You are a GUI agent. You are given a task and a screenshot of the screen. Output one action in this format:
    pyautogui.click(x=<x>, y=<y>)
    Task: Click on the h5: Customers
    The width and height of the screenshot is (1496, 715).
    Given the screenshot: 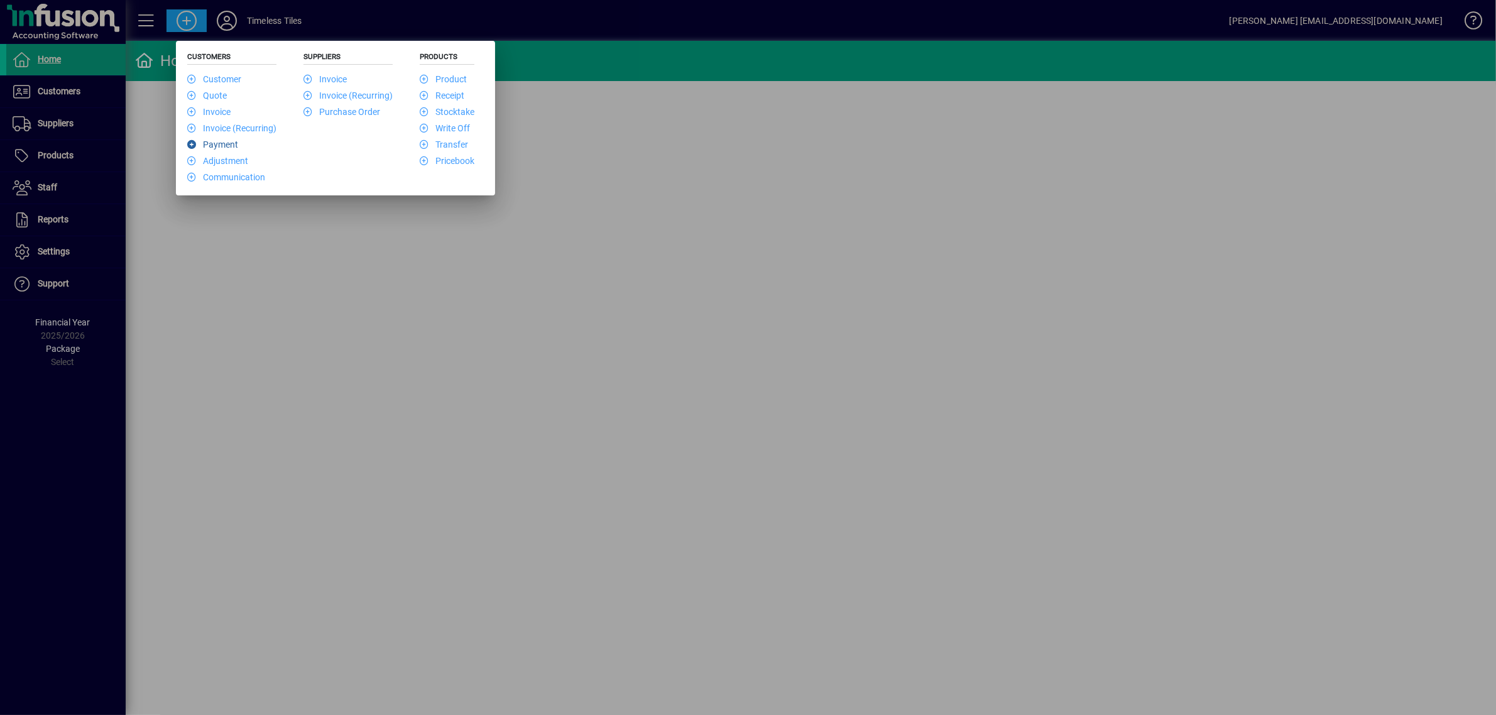 What is the action you would take?
    pyautogui.click(x=232, y=58)
    